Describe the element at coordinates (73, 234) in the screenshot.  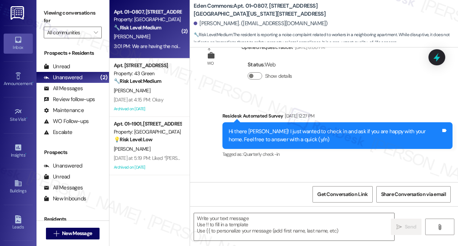
I see `button: New Message` at that location.